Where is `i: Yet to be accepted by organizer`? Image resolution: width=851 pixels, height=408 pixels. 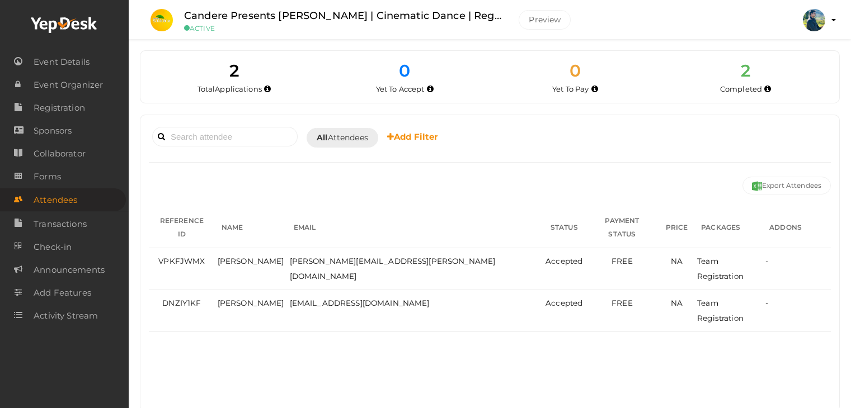
i: Yet to be accepted by organizer is located at coordinates (430, 89).